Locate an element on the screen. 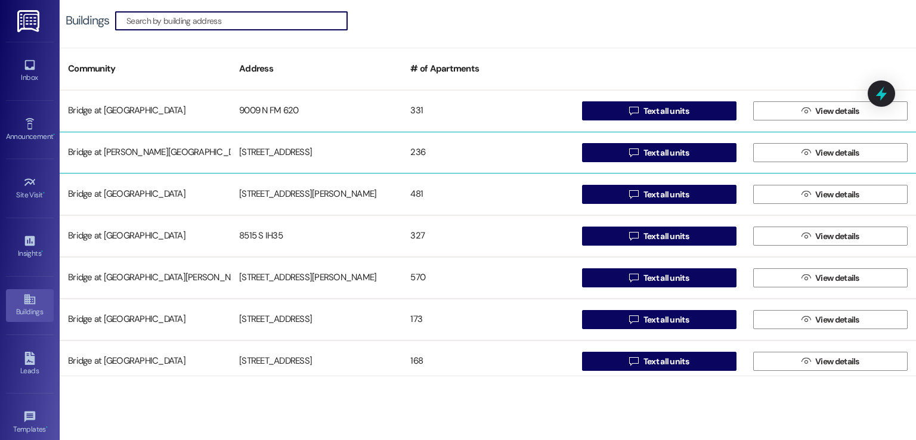 The image size is (916, 440). div: 173 is located at coordinates (487, 320).